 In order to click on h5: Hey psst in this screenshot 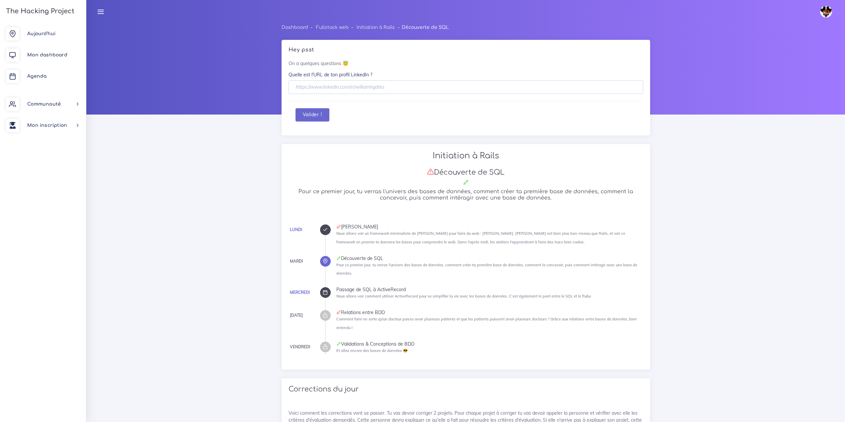, I will do `click(466, 50)`.